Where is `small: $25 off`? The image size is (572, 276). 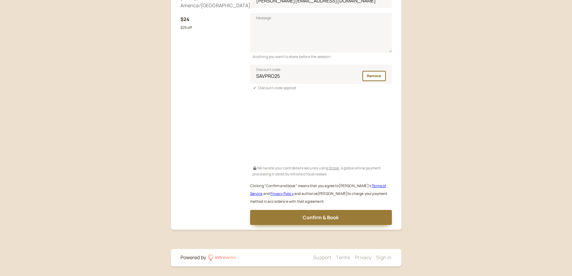 small: $25 off is located at coordinates (186, 27).